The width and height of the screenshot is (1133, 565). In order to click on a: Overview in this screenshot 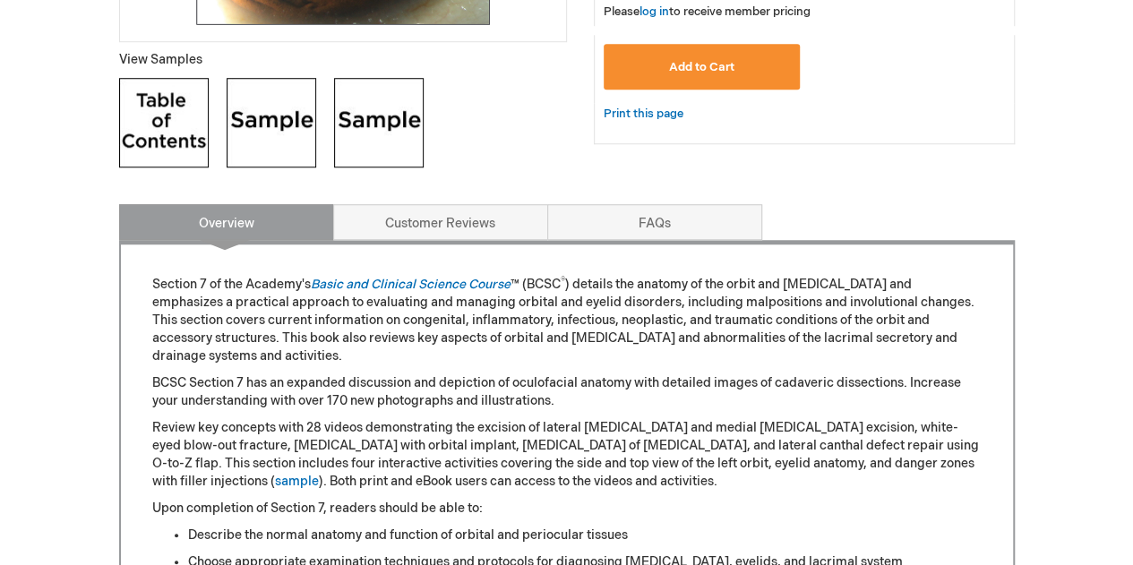, I will do `click(227, 222)`.